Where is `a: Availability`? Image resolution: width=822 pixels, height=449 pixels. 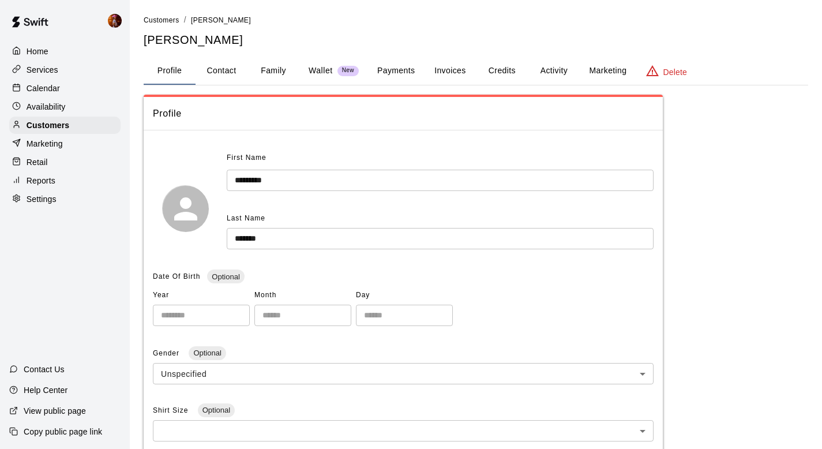
a: Availability is located at coordinates (65, 107).